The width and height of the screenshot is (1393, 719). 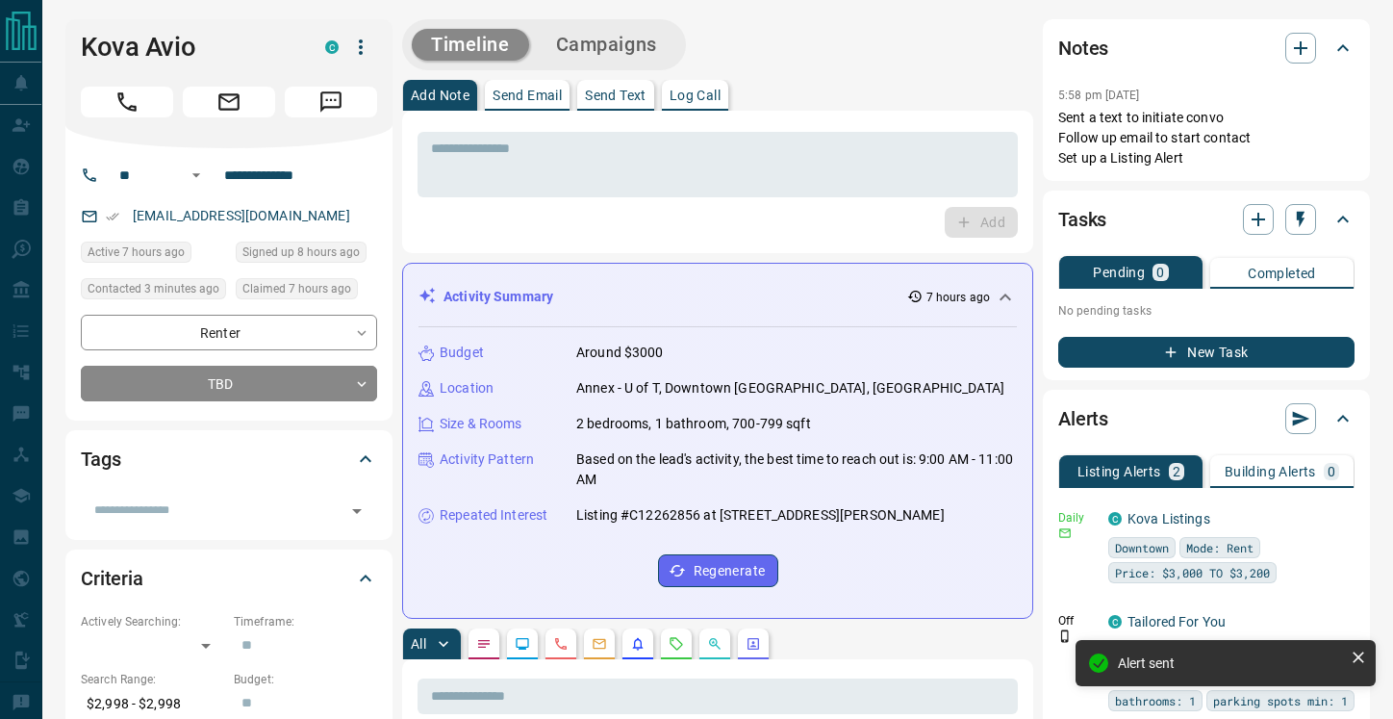 What do you see at coordinates (638, 644) in the screenshot?
I see `svg: Listing Alerts` at bounding box center [638, 644].